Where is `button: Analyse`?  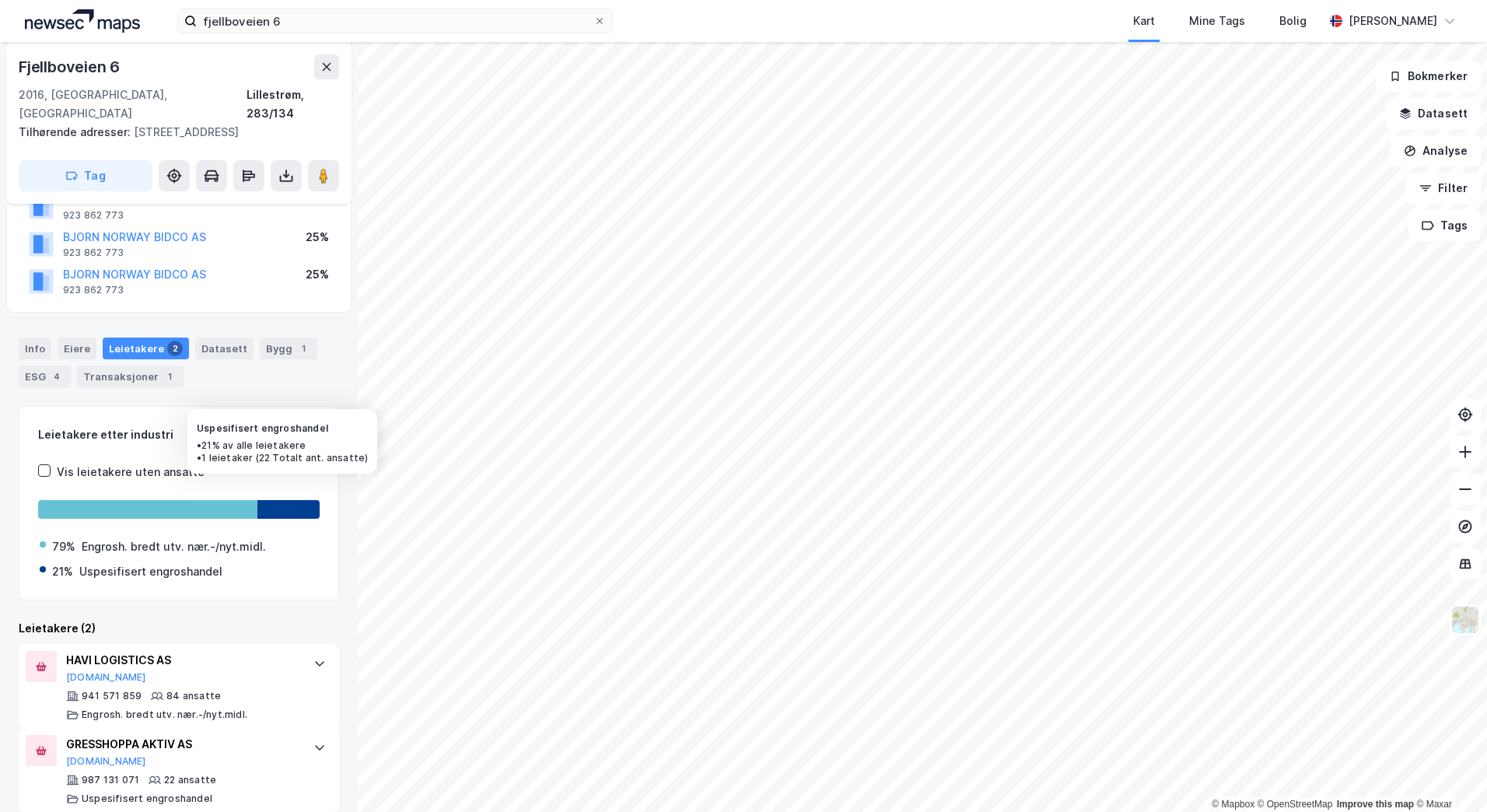
button: Analyse is located at coordinates (1436, 151).